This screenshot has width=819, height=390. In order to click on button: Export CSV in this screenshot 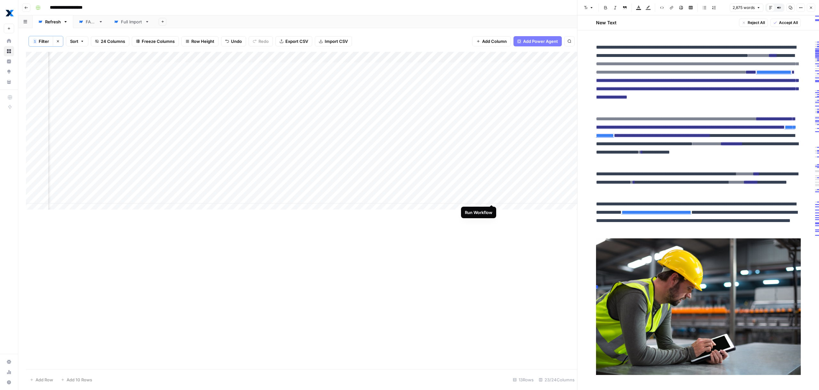, I will do `click(294, 41)`.